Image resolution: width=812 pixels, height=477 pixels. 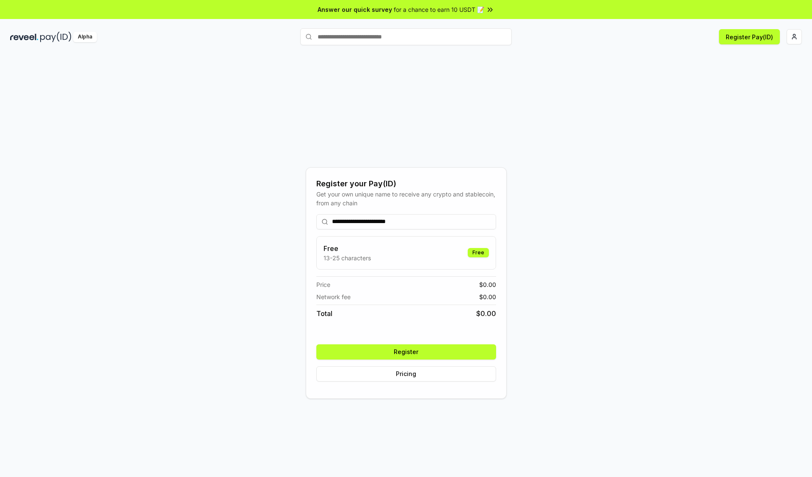 I want to click on div: Alpha, so click(x=85, y=37).